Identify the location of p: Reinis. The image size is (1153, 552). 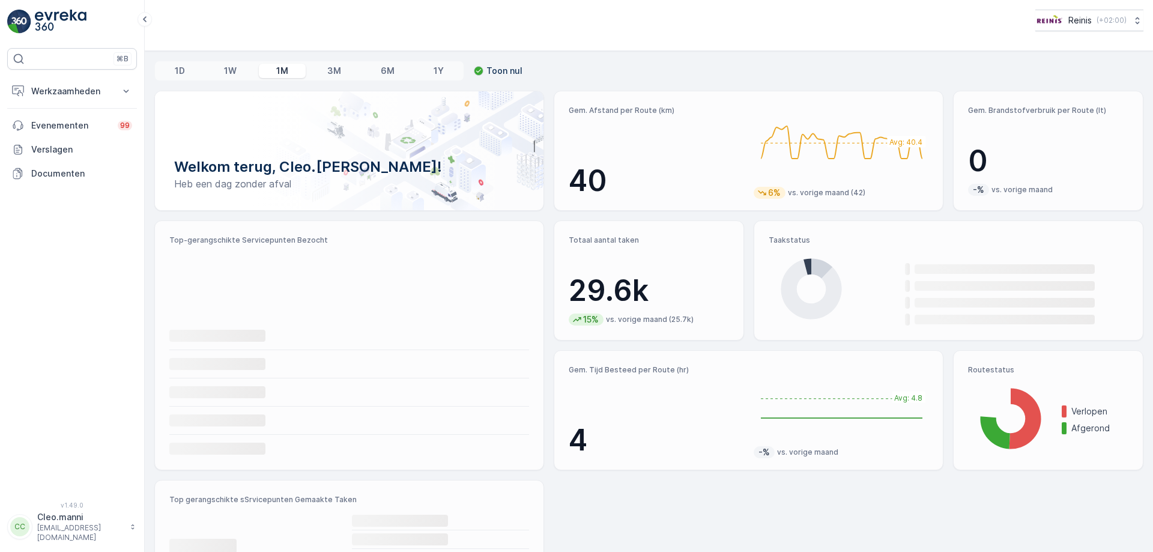
(1079, 20).